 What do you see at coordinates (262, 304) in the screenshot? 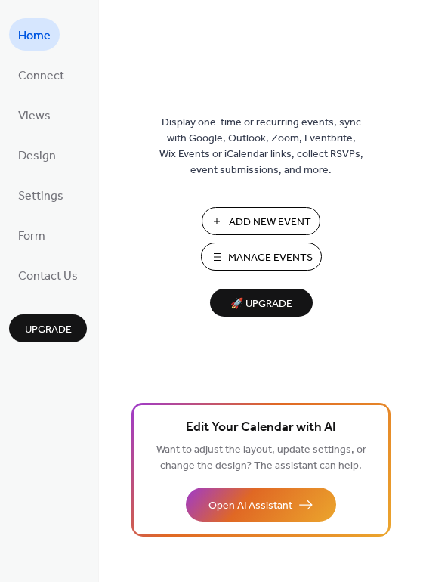
I see `span: 🚀 Upgrade` at bounding box center [262, 304].